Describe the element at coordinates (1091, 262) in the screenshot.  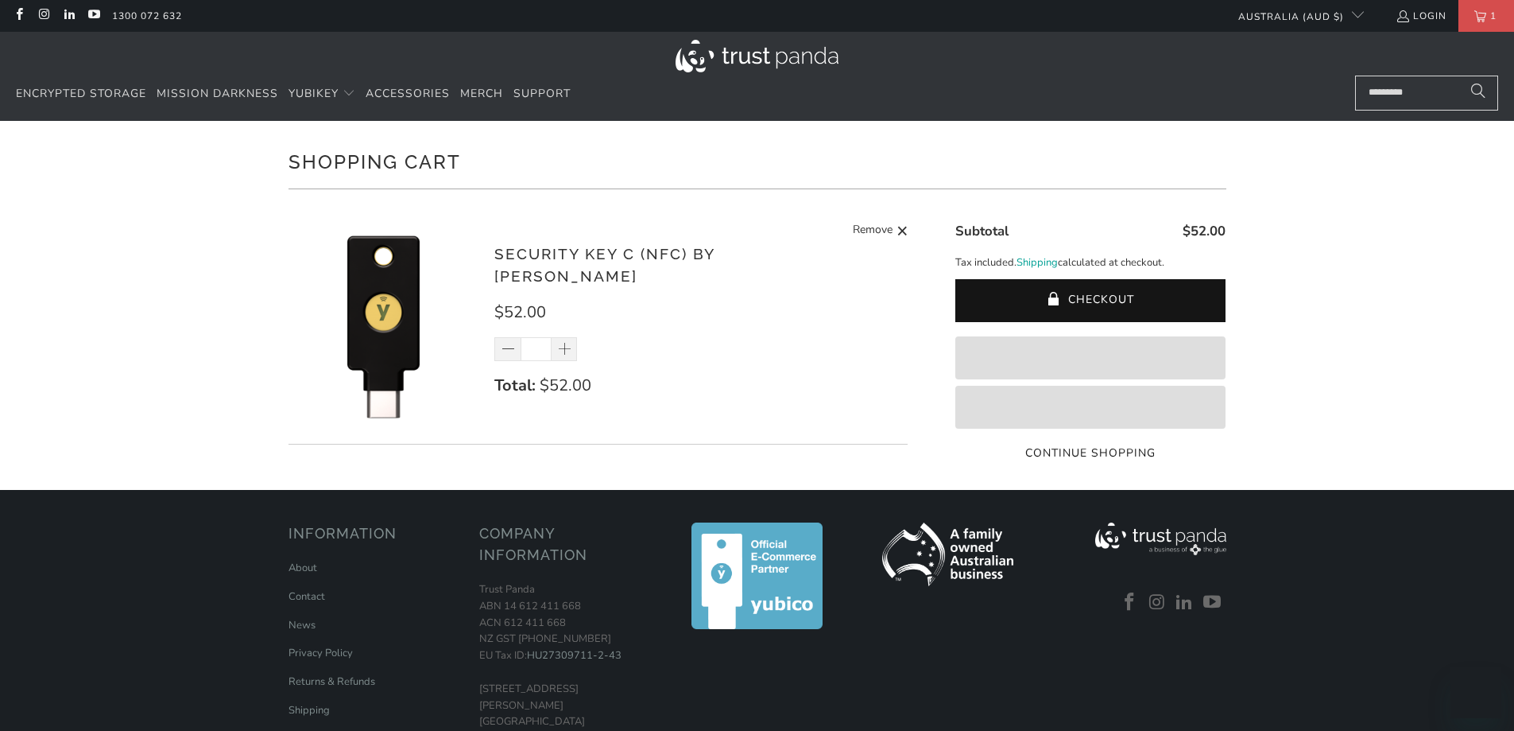
I see `p: Tax included. calculated at checkout.` at that location.